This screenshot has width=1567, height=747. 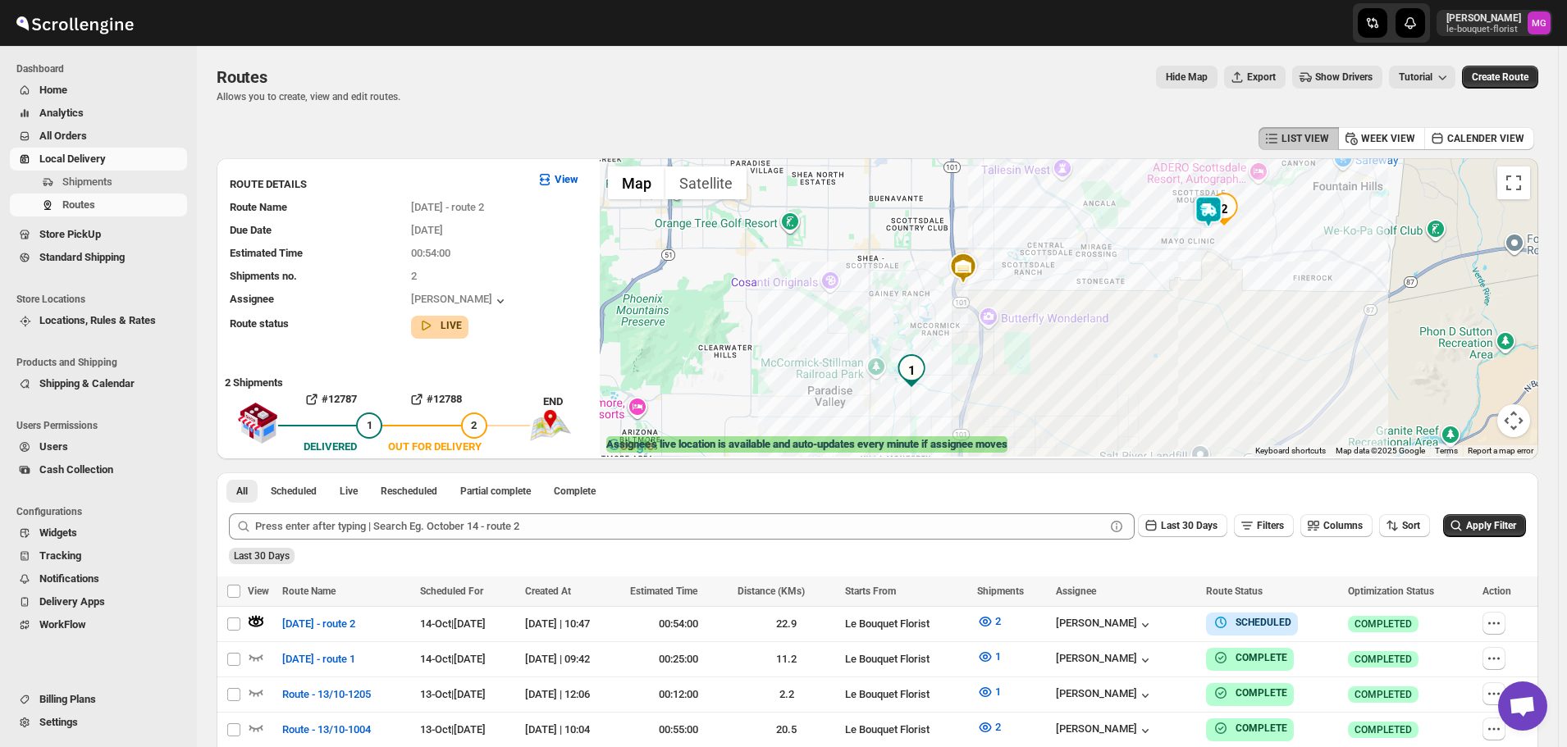 I want to click on div: END, so click(x=567, y=402).